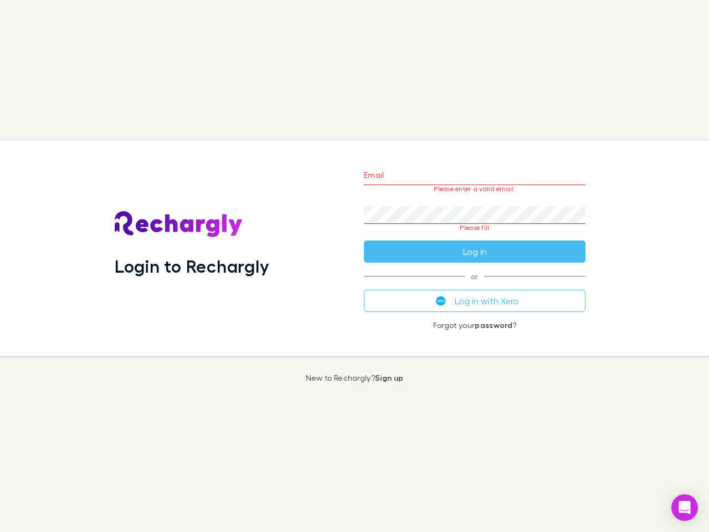 This screenshot has height=532, width=709. I want to click on a: password, so click(493, 325).